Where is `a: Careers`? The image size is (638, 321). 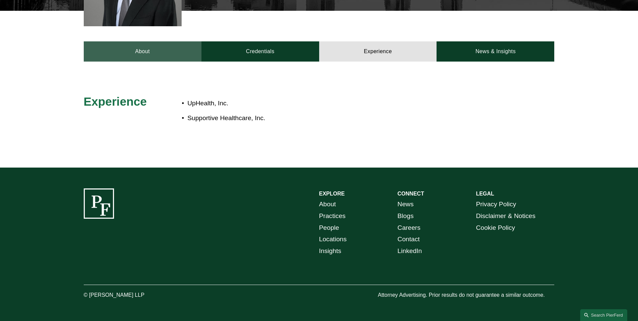 a: Careers is located at coordinates (409, 228).